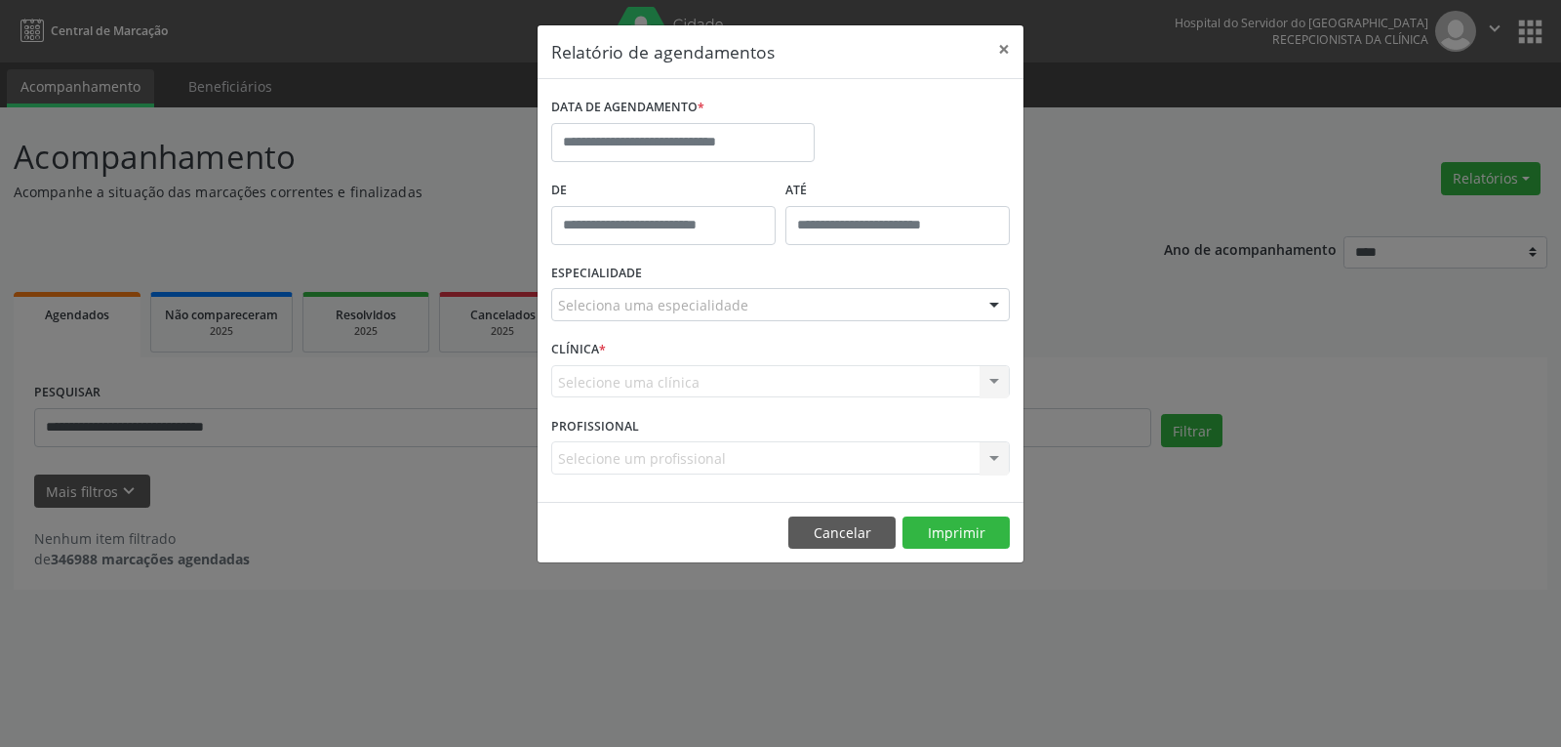 Image resolution: width=1561 pixels, height=747 pixels. Describe the element at coordinates (579, 349) in the screenshot. I see `label: CLÍNICA` at that location.